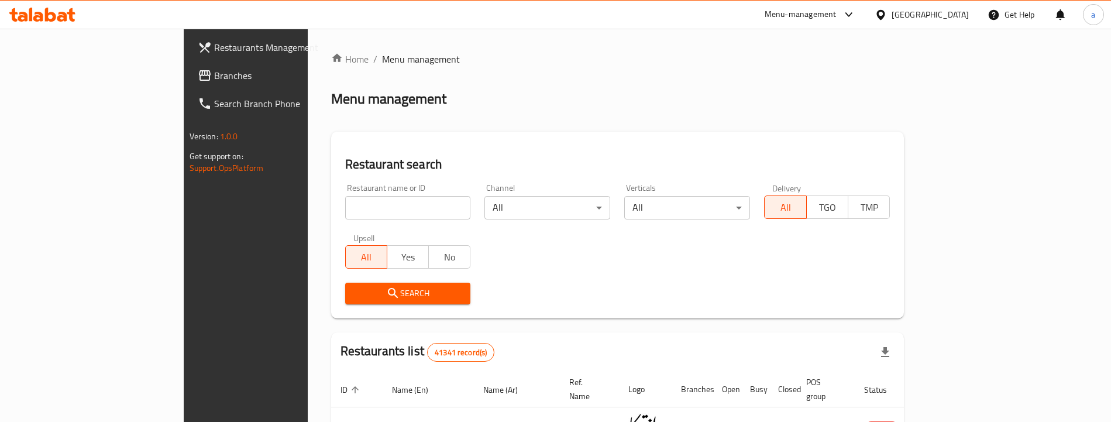 The image size is (1111, 422). Describe the element at coordinates (216, 156) in the screenshot. I see `span: Get support on:` at that location.